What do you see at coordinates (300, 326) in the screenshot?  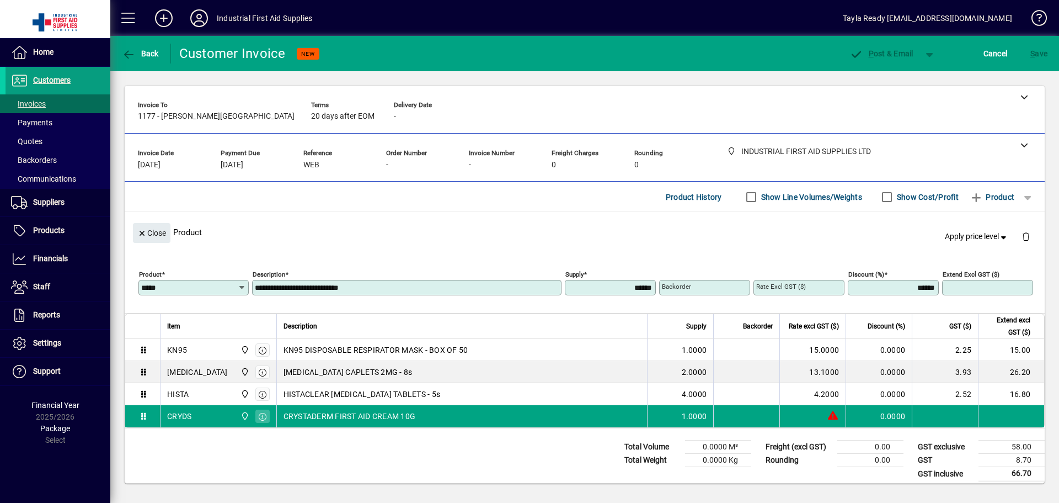 I see `span: Description` at bounding box center [300, 326].